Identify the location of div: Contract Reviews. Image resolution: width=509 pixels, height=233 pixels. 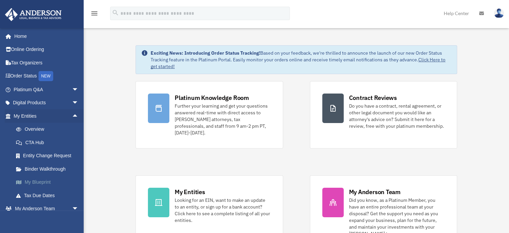
(373, 97).